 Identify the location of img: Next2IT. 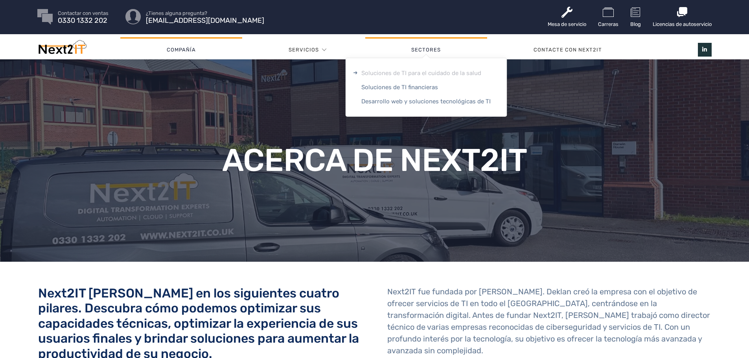
(62, 49).